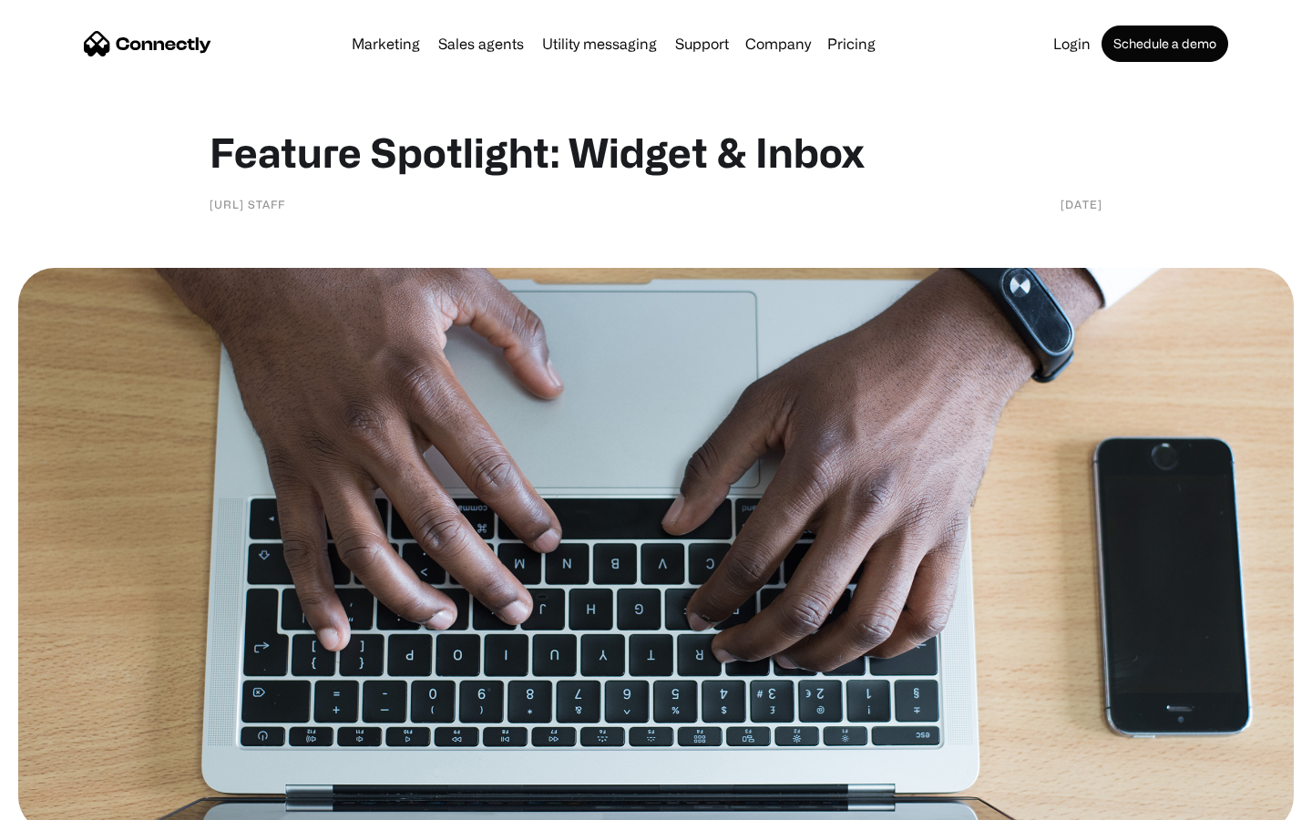 This screenshot has height=820, width=1312. I want to click on a: Pricing, so click(851, 44).